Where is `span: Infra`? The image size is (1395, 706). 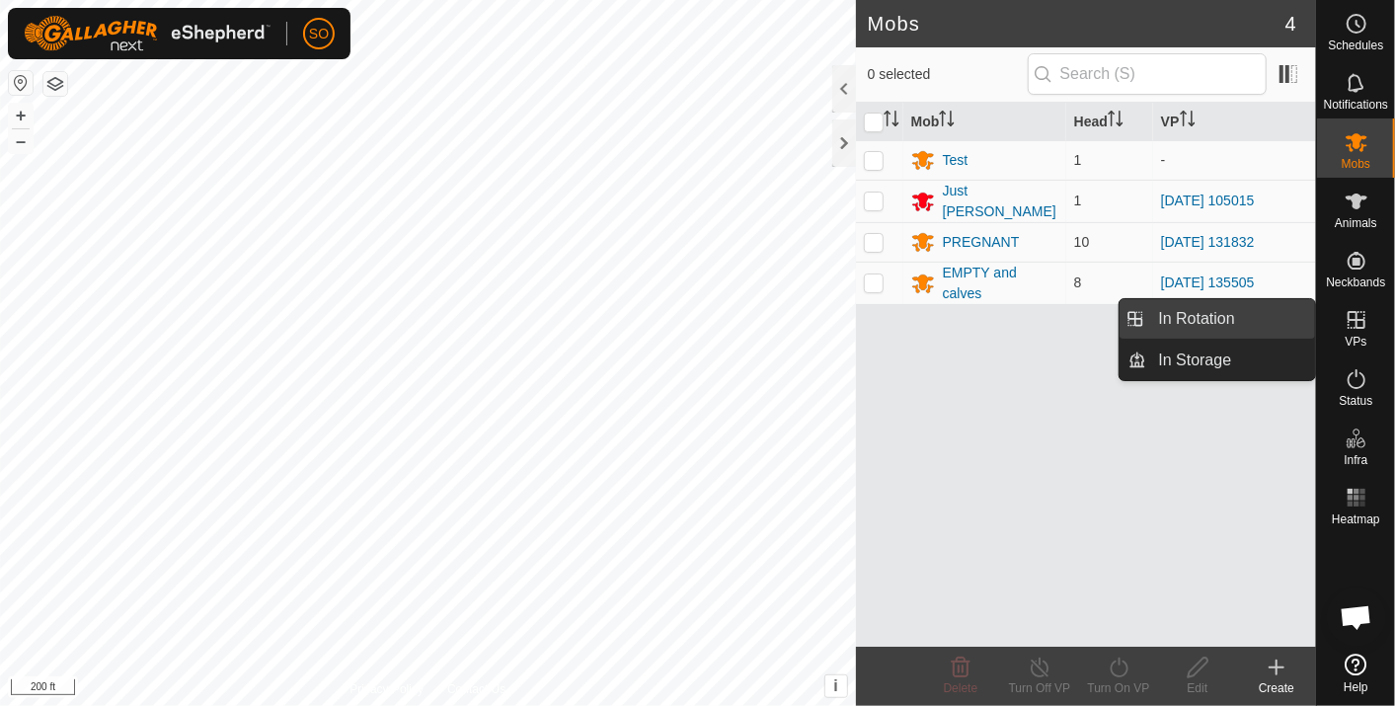 span: Infra is located at coordinates (1356, 460).